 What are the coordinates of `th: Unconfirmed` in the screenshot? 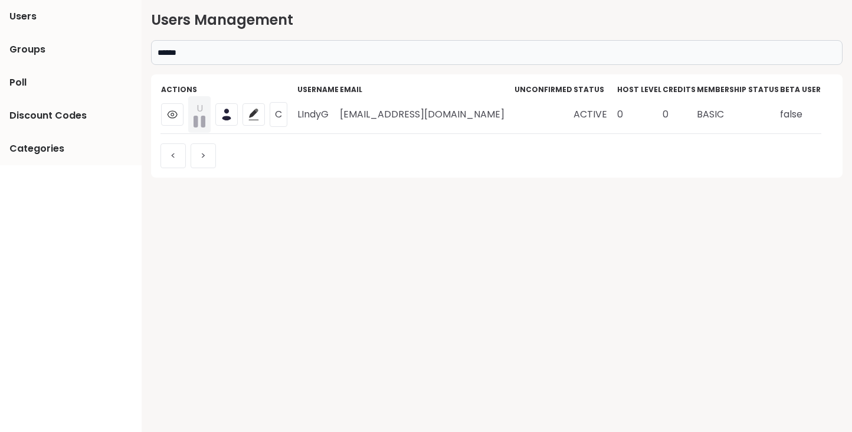 It's located at (544, 90).